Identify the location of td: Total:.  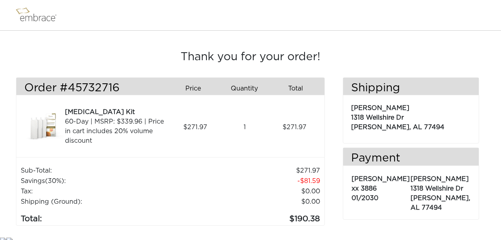
(103, 216).